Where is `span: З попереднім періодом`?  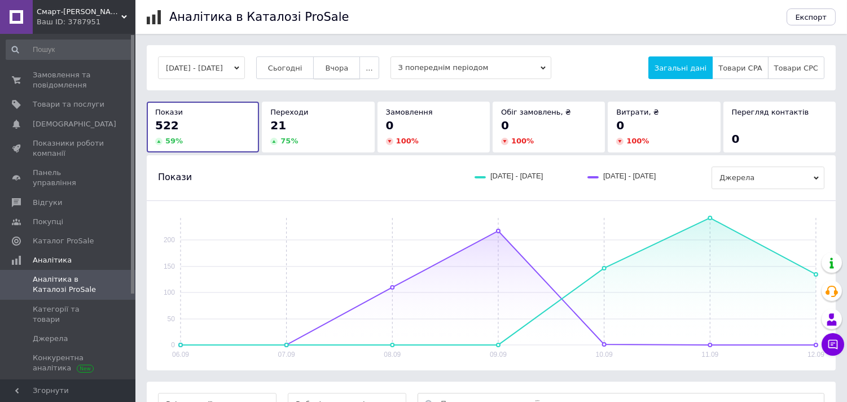
span: З попереднім періодом is located at coordinates (471, 68).